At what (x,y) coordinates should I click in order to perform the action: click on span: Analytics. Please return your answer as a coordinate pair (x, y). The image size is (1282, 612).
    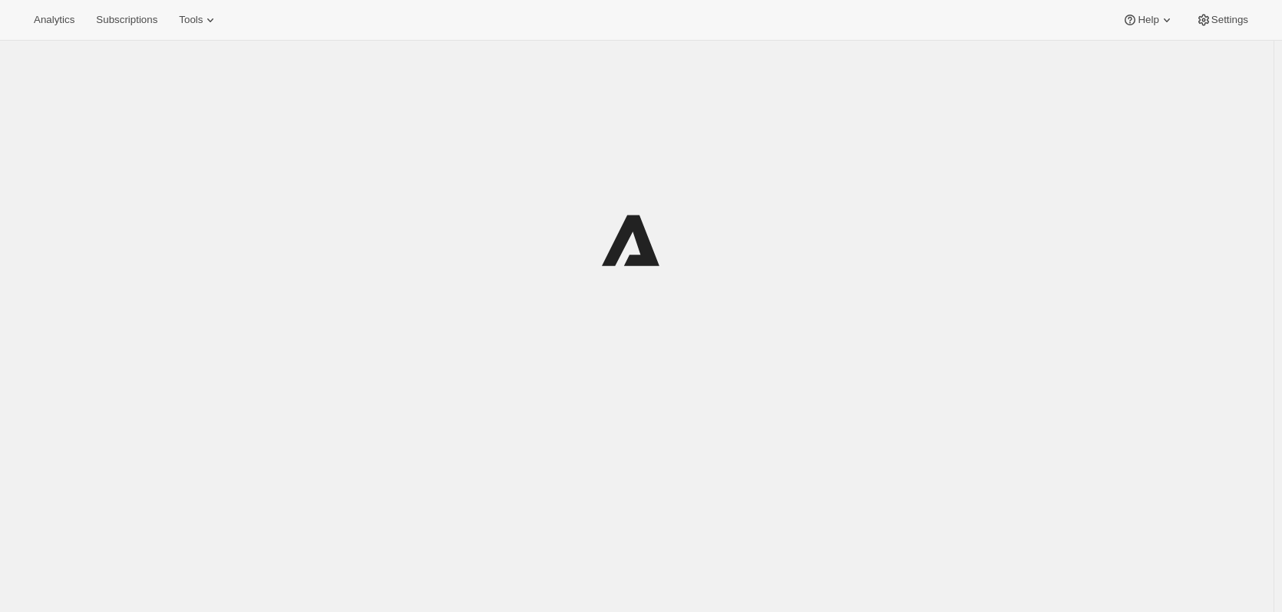
    Looking at the image, I should click on (54, 20).